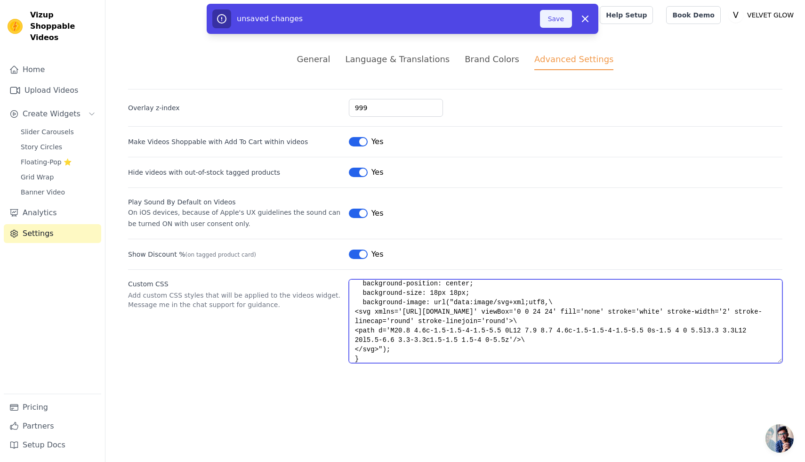  What do you see at coordinates (47, 132) in the screenshot?
I see `span: Slider Carousels` at bounding box center [47, 132].